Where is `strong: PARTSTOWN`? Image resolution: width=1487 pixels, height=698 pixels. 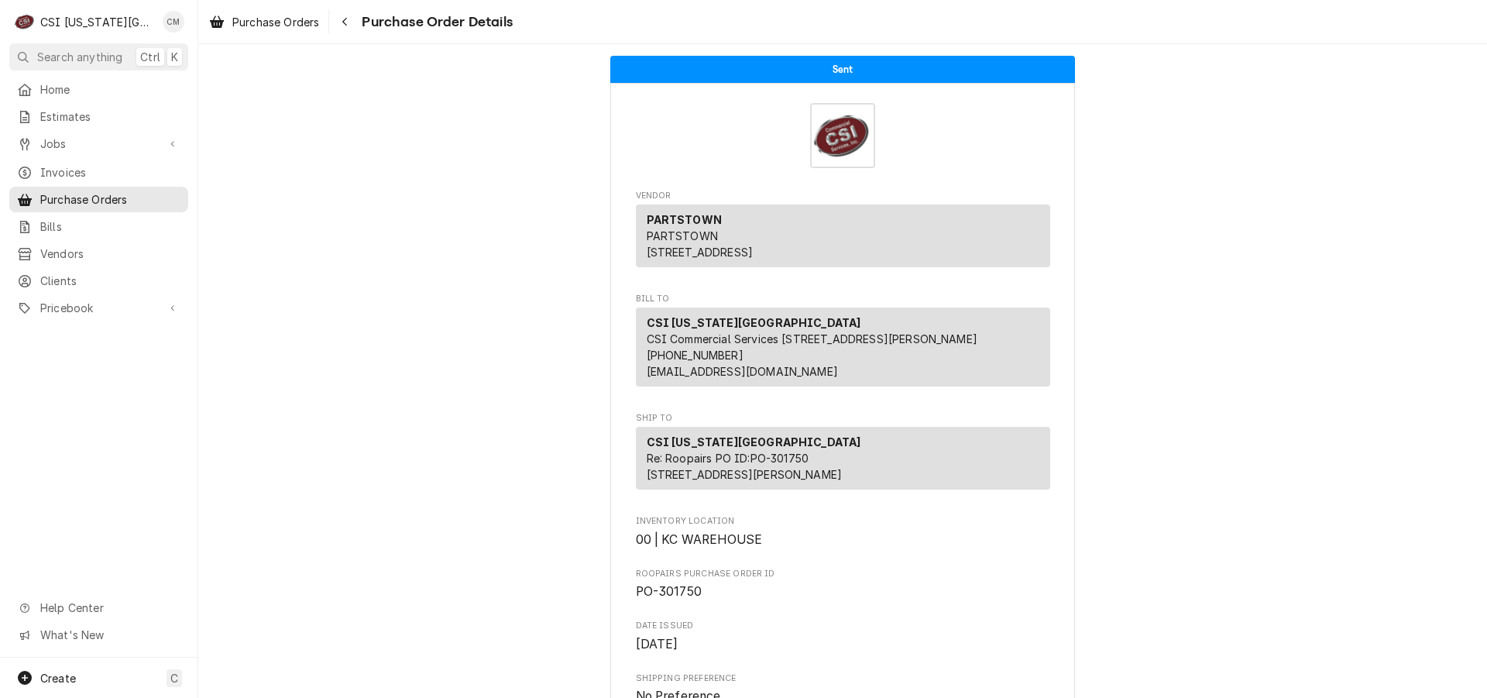 strong: PARTSTOWN is located at coordinates (684, 219).